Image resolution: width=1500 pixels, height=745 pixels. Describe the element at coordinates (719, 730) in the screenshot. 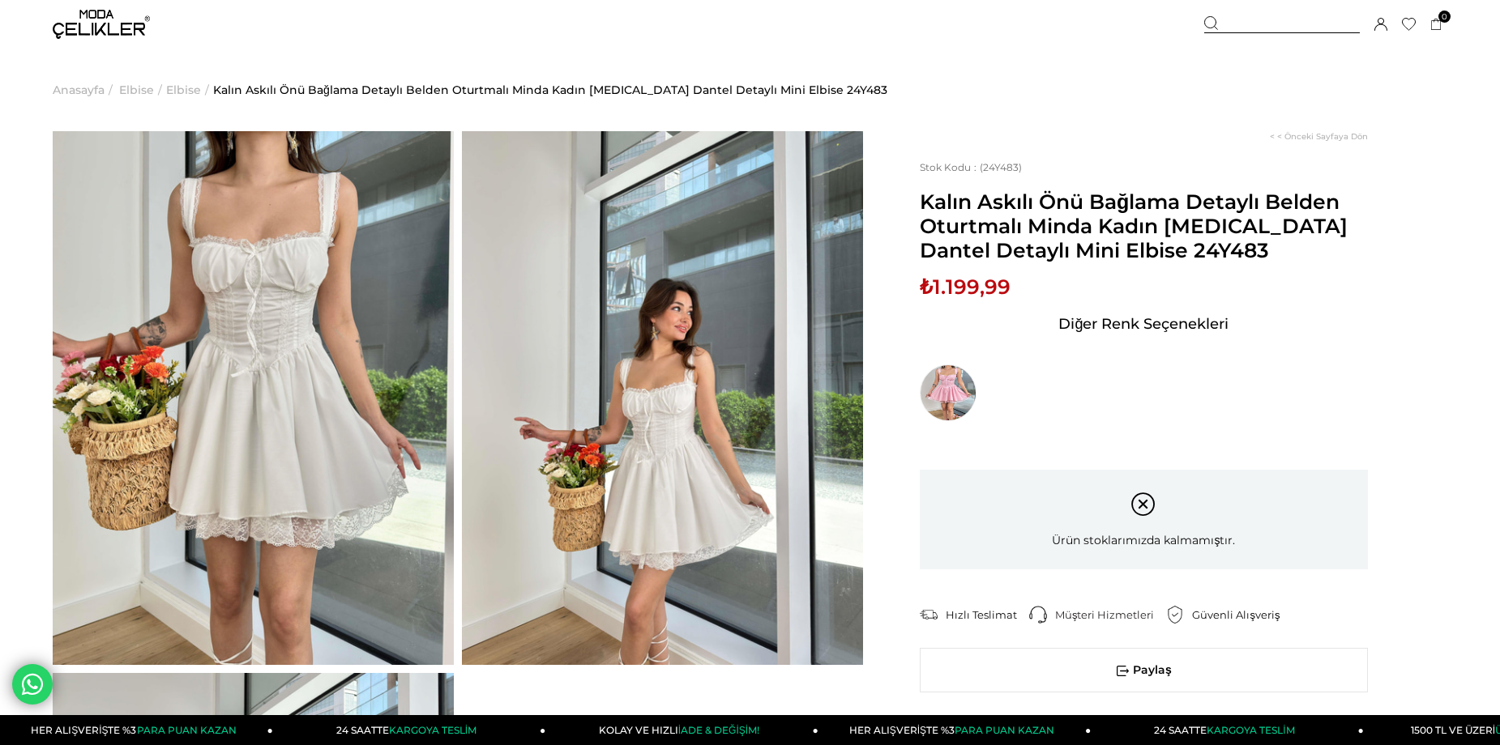

I see `span: İADE & DEĞİŞİM!` at that location.